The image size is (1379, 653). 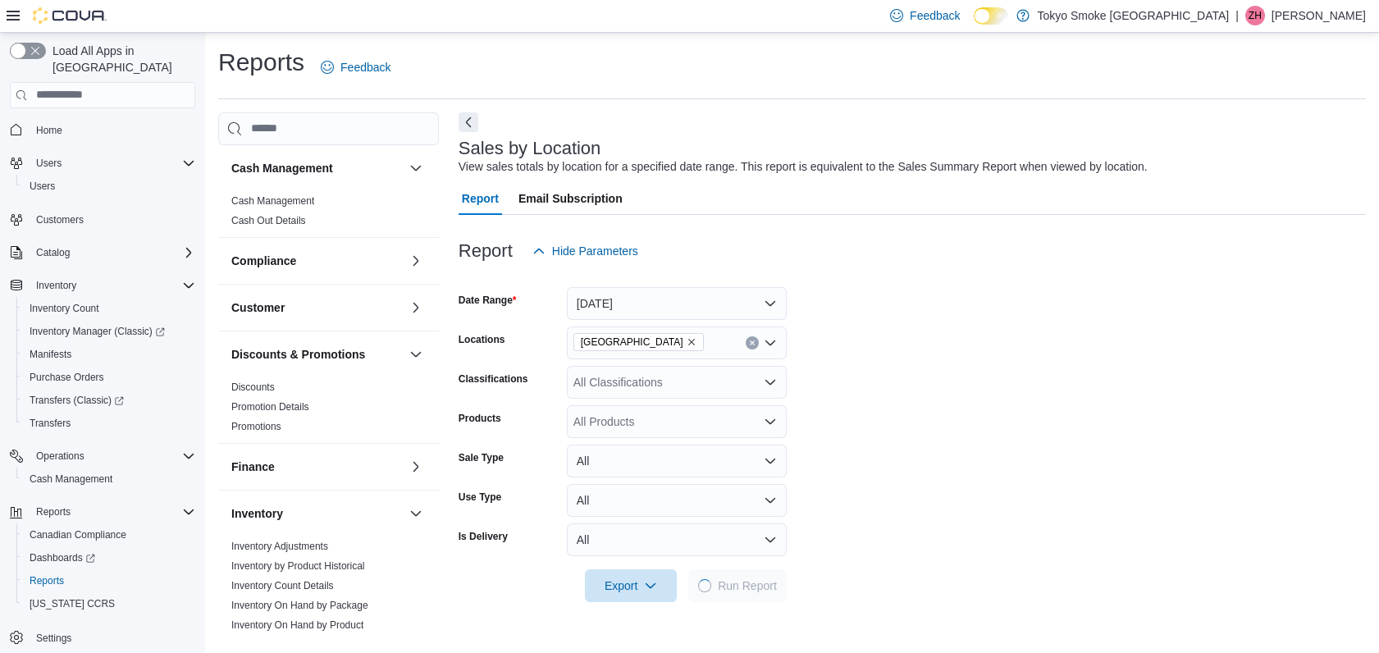 I want to click on h3: Sales by Location, so click(x=530, y=148).